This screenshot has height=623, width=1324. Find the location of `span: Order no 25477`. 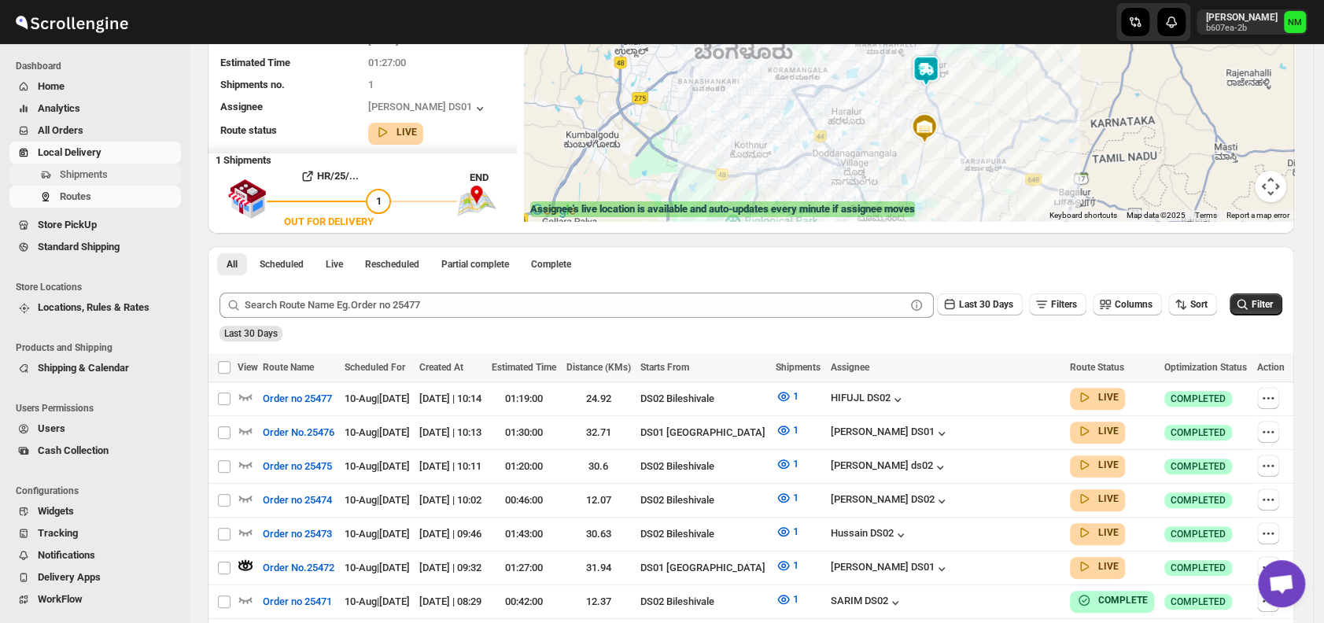

span: Order no 25477 is located at coordinates (297, 399).